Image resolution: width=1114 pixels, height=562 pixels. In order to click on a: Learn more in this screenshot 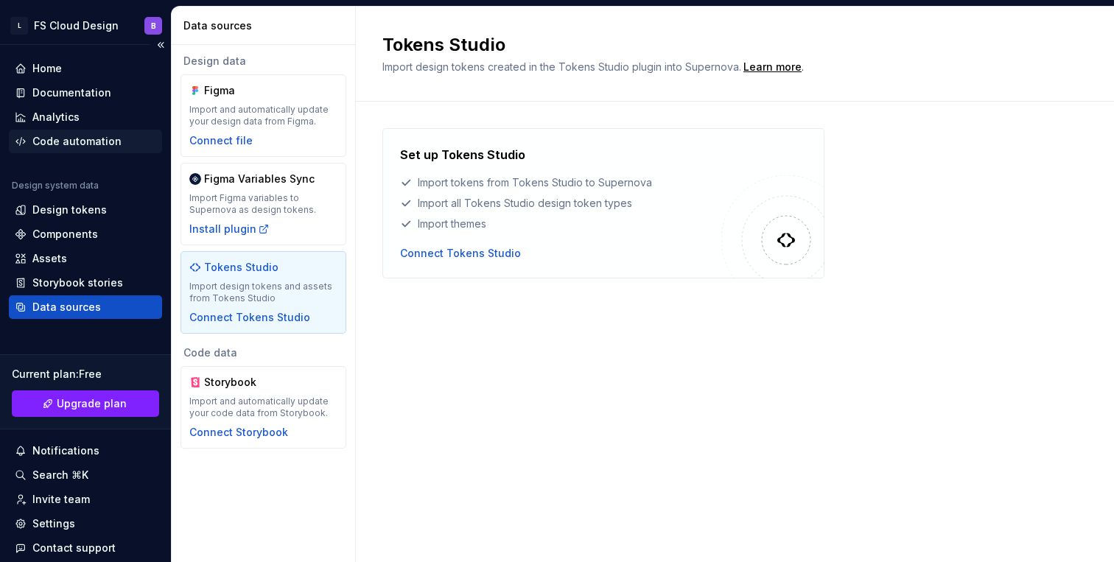, I will do `click(772, 67)`.